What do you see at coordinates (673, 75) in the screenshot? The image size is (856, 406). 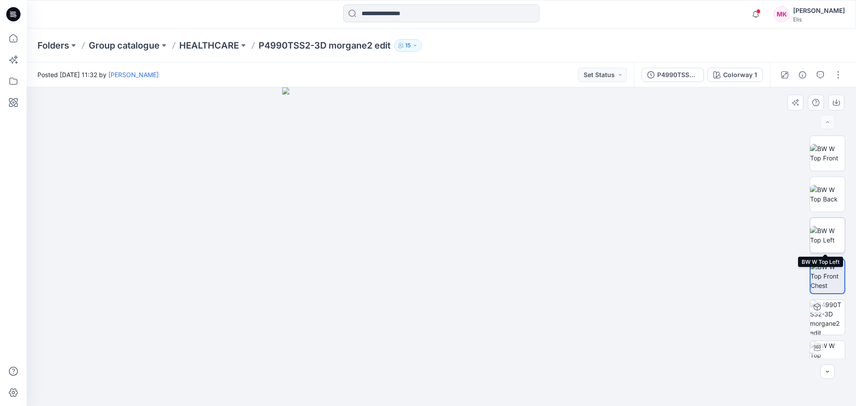 I see `button: P4990TSS2-3D morgane2 edit` at bounding box center [673, 75].